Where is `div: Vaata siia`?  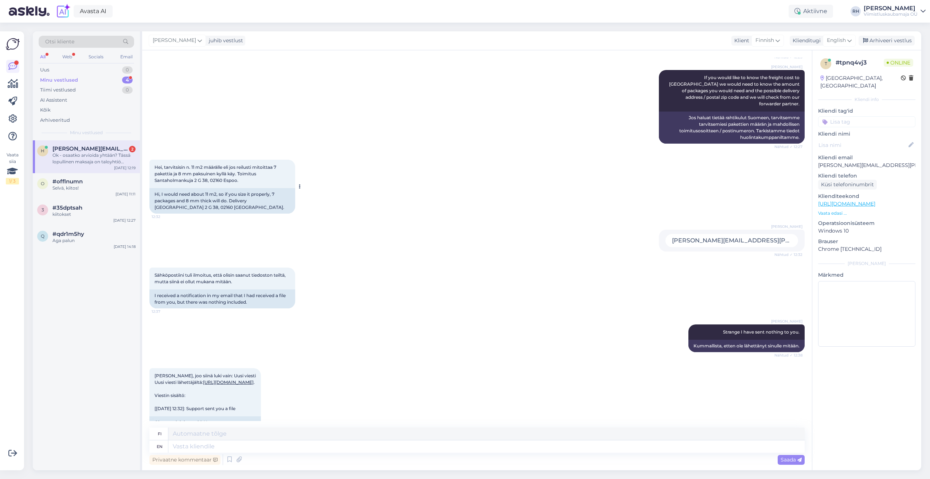 div: Vaata siia is located at coordinates (12, 168).